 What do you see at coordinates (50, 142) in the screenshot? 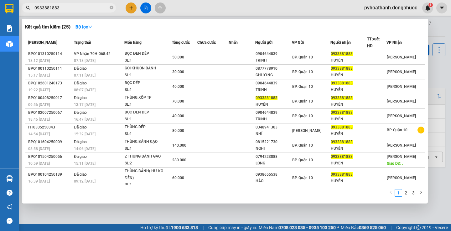
I see `div: BPQ101604250009` at bounding box center [50, 142].